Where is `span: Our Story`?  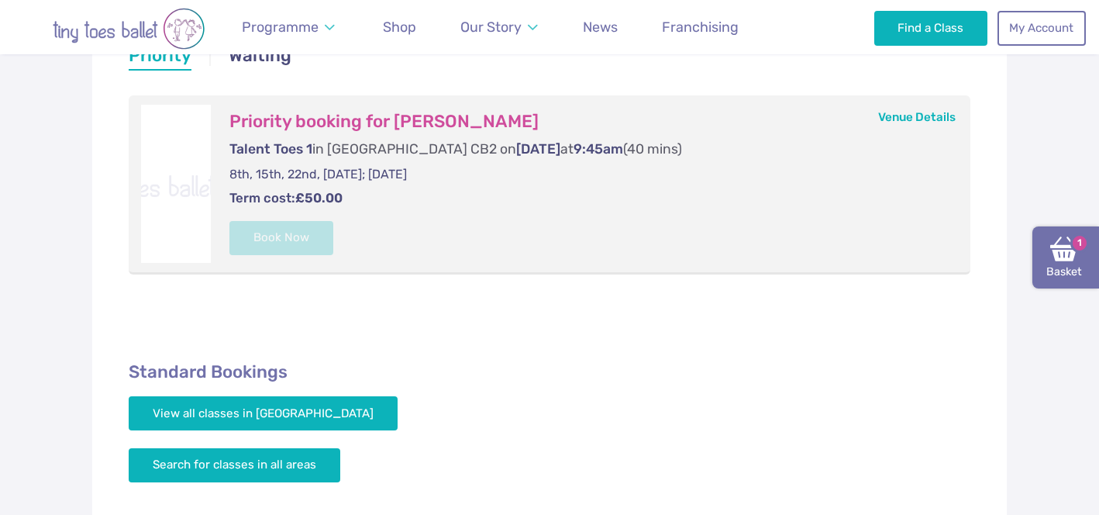
span: Our Story is located at coordinates (491, 26).